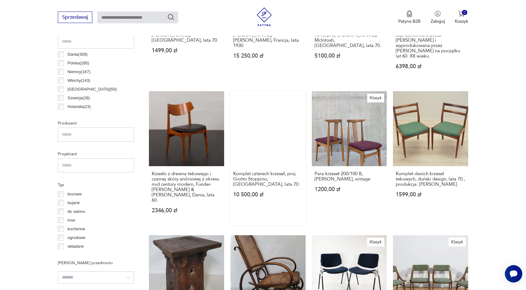 Image resolution: width=526 pixels, height=290 pixels. What do you see at coordinates (187, 210) in the screenshot?
I see `p: 2346,00 zł` at bounding box center [187, 210].